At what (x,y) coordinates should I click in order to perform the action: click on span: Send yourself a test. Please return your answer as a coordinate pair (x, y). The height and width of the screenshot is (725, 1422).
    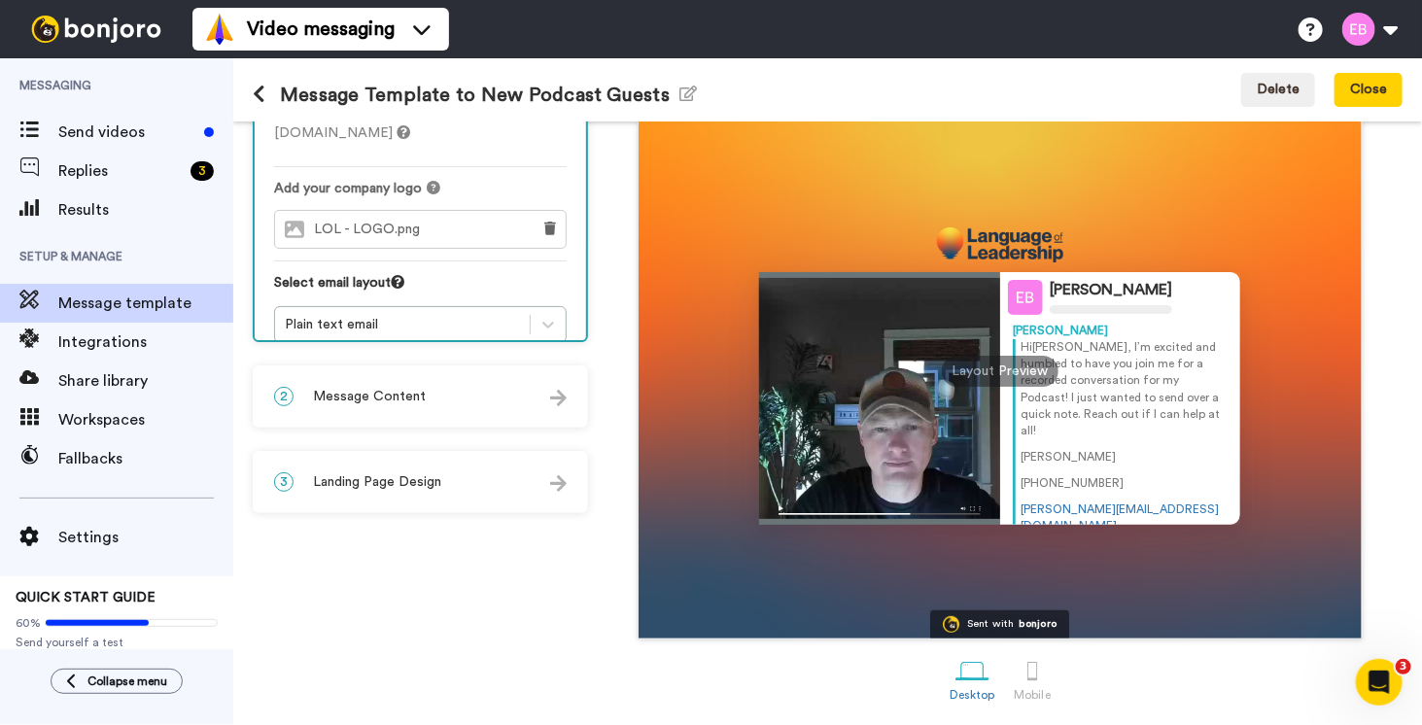
    Looking at the image, I should click on (117, 643).